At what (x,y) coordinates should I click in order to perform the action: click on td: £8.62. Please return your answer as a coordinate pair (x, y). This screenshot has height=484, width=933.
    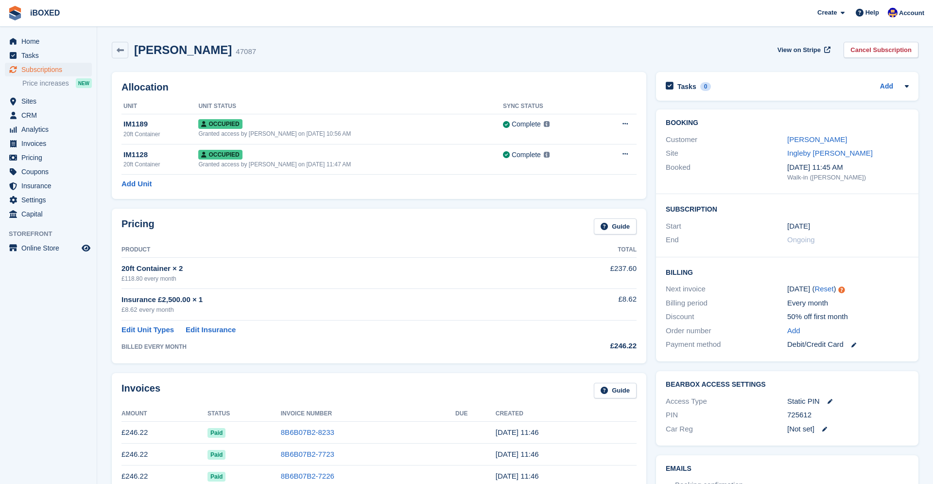
    Looking at the image, I should click on (589, 304).